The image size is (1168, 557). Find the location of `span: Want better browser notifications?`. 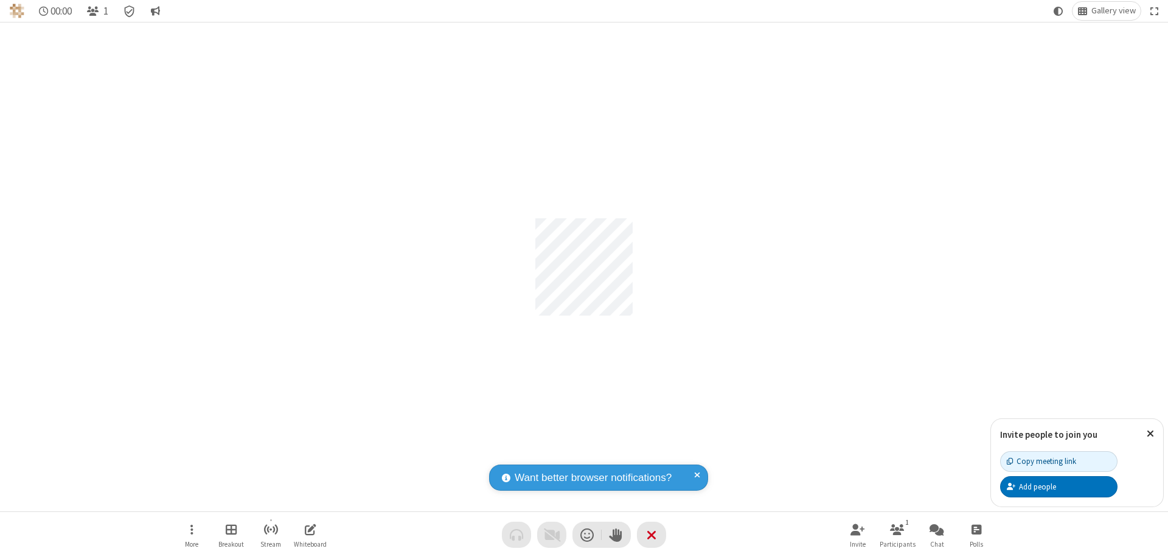

span: Want better browser notifications? is located at coordinates (593, 478).